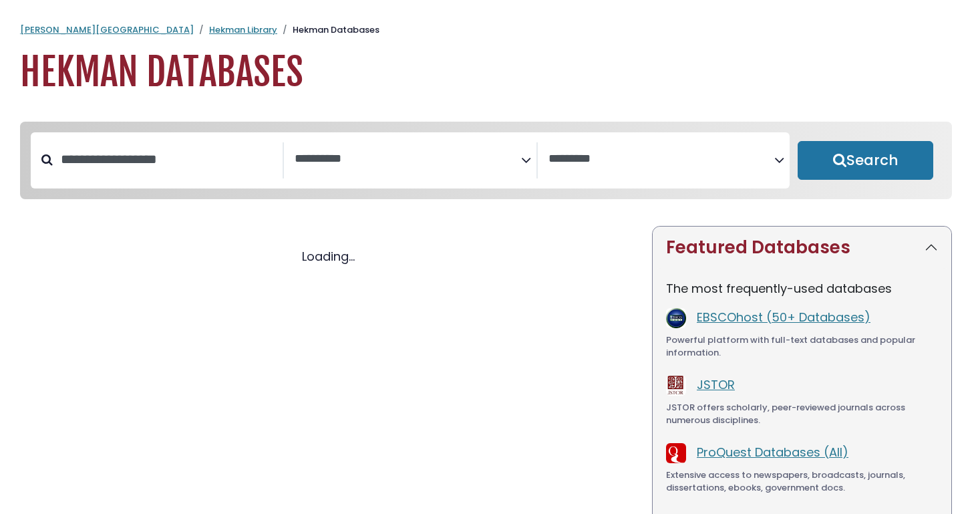  I want to click on a: ProQuest Databases (All), so click(772, 451).